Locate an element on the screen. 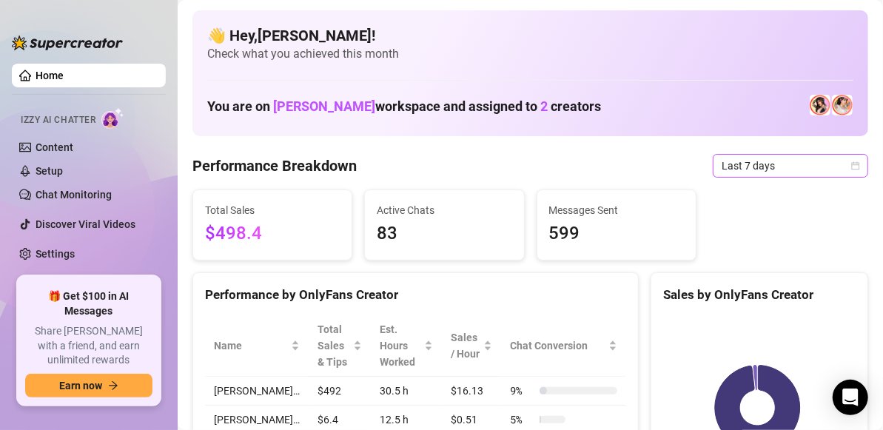  span: 599 is located at coordinates (617, 234).